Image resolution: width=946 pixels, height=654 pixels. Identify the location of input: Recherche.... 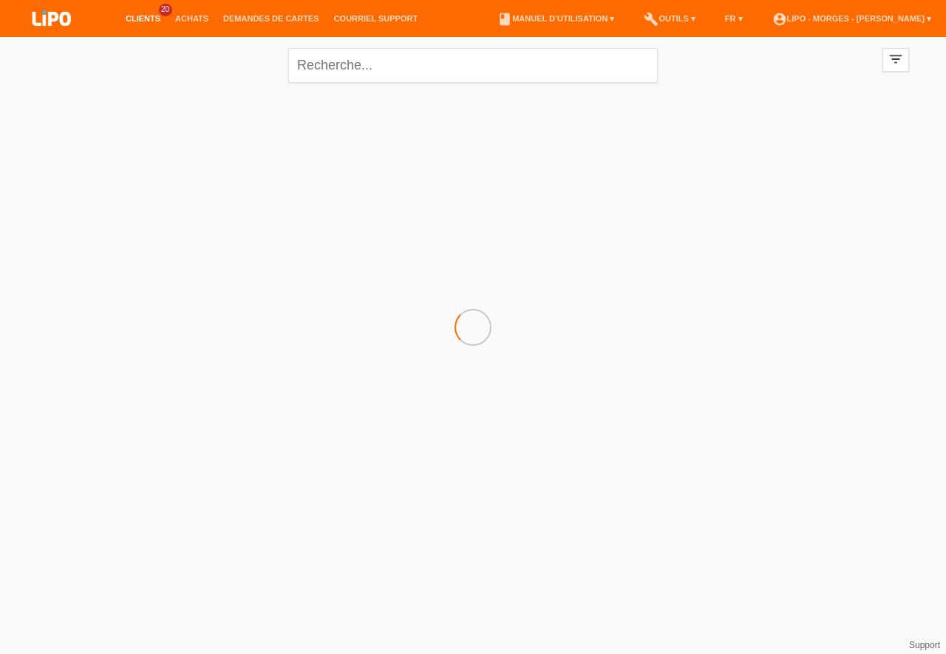
(473, 65).